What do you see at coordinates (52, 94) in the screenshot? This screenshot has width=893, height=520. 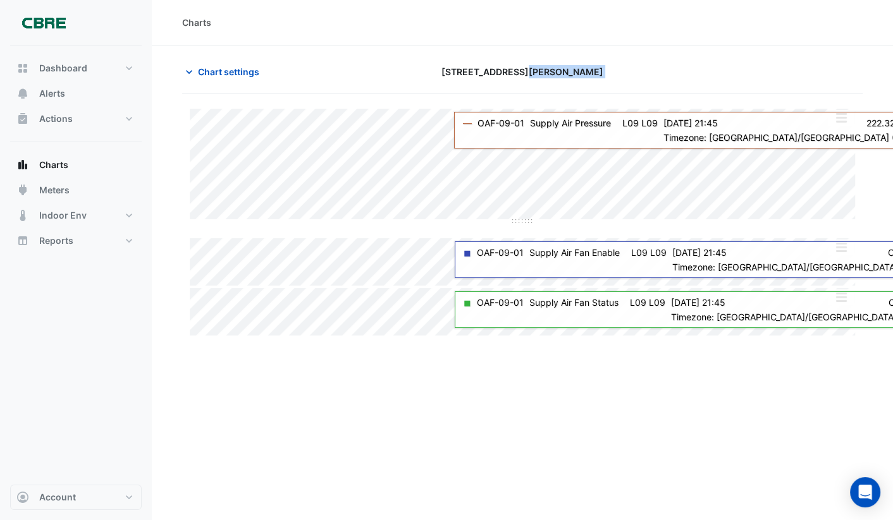 I see `span: Alerts` at bounding box center [52, 94].